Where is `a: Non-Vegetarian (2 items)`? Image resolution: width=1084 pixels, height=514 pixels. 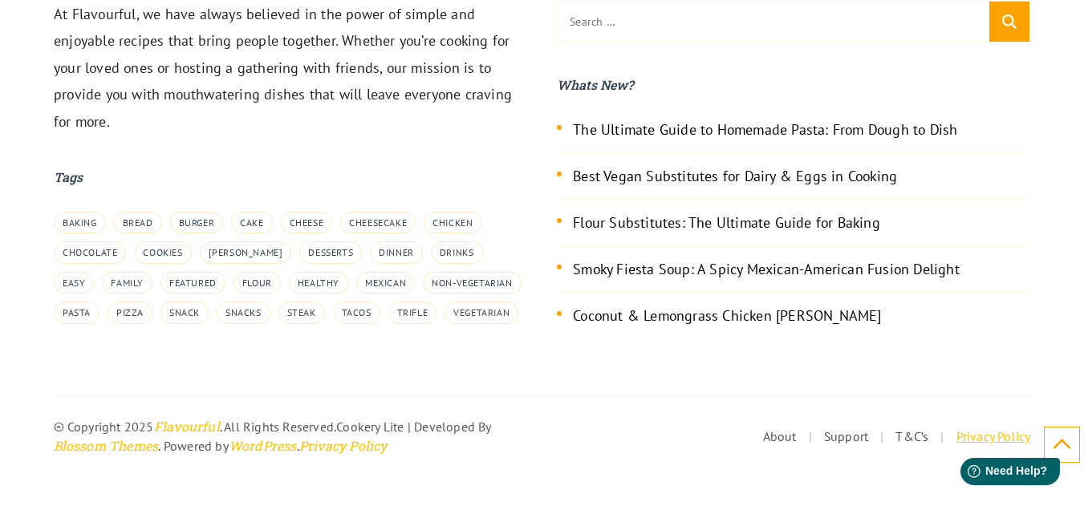 a: Non-Vegetarian (2 items) is located at coordinates (472, 283).